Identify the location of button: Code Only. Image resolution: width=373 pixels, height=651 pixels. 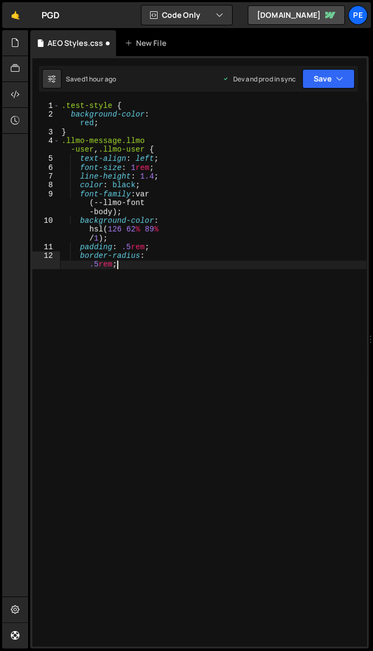
(187, 15).